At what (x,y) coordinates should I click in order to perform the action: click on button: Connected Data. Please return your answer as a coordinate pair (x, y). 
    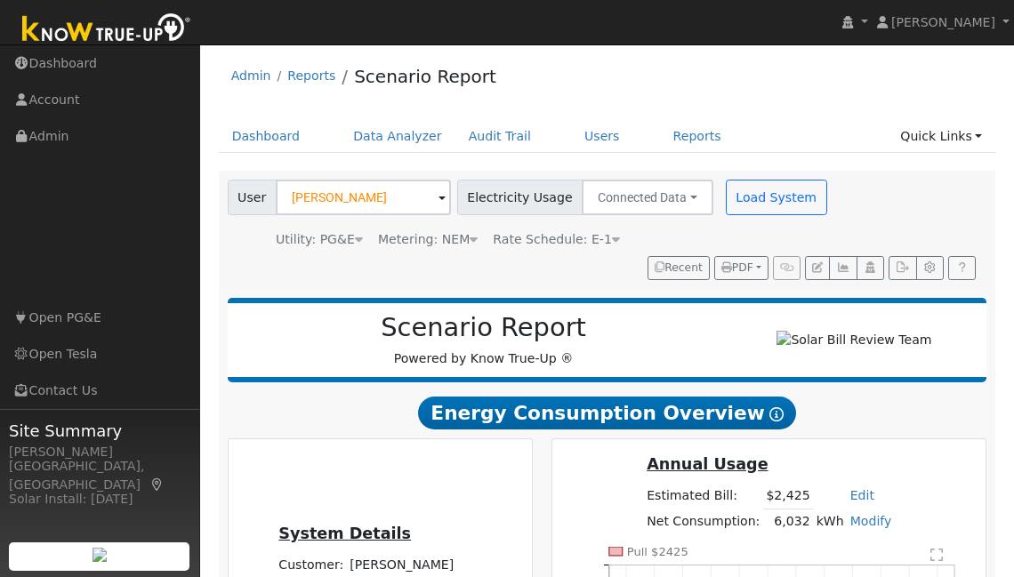
    Looking at the image, I should click on (648, 198).